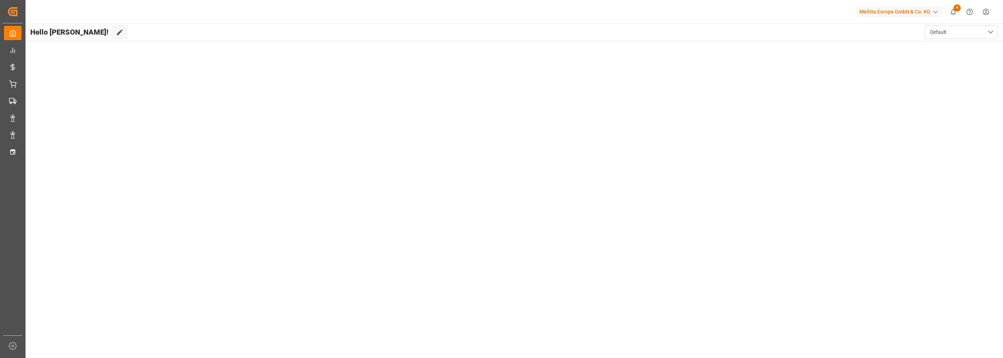 Image resolution: width=1003 pixels, height=358 pixels. What do you see at coordinates (953, 12) in the screenshot?
I see `button: show 4 new notifications` at bounding box center [953, 12].